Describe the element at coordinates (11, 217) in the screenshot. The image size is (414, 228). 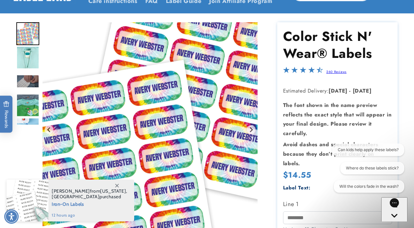
I see `div: Accessibility Menu` at that location.